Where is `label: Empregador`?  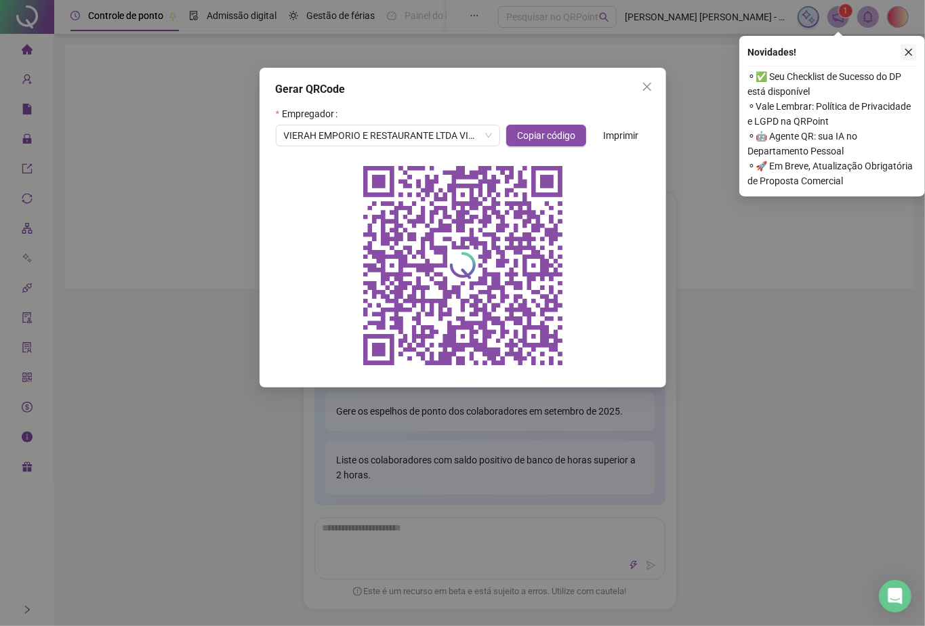
label: Empregador is located at coordinates (309, 114).